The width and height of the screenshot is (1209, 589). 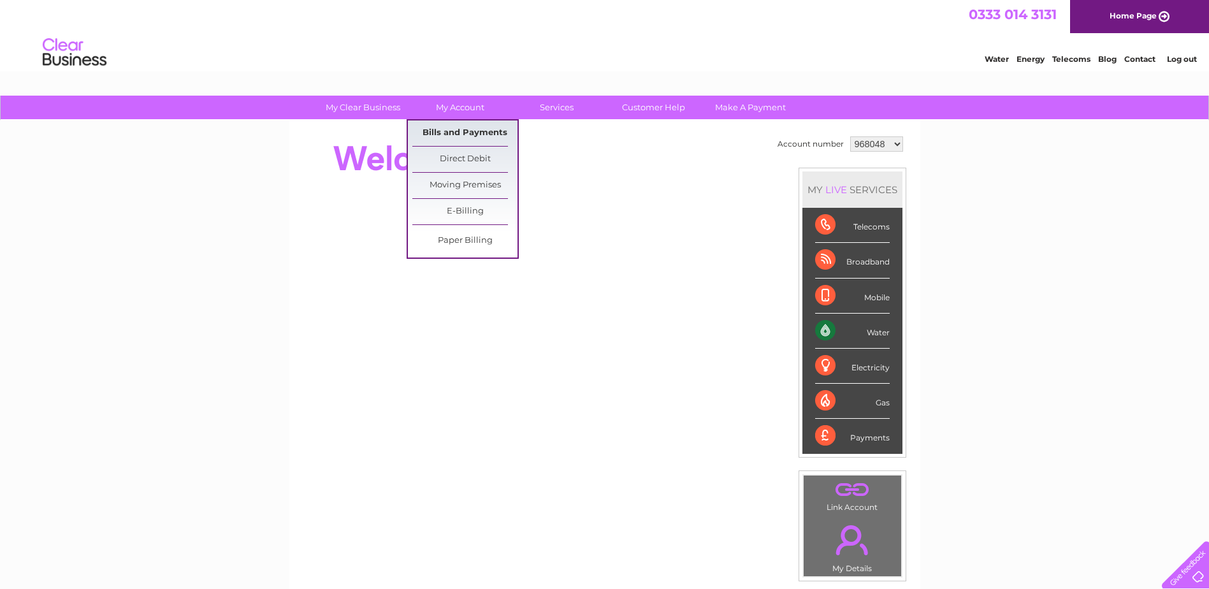 I want to click on div: Mobile, so click(x=852, y=296).